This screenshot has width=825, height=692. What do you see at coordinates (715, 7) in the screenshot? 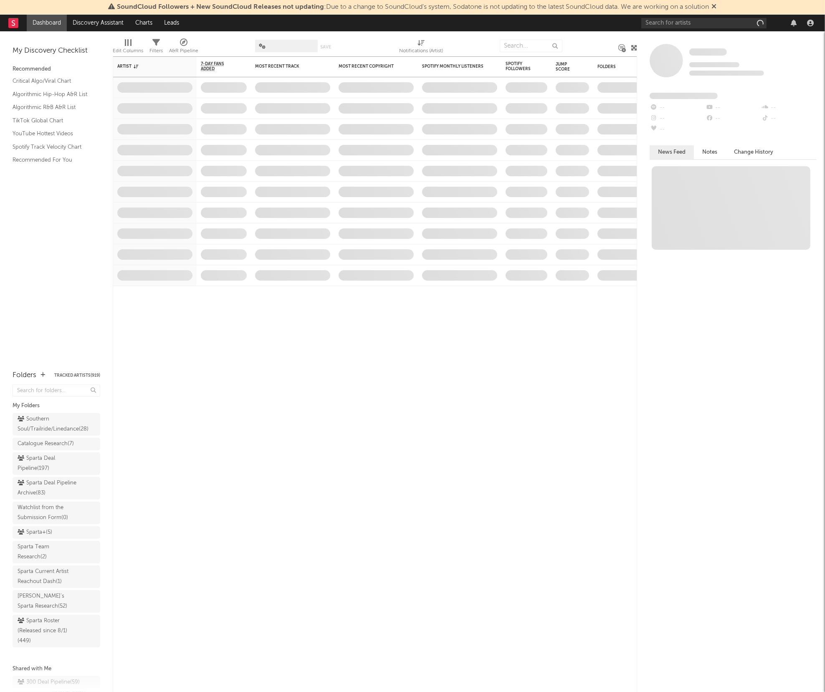
I see `span: Dismiss` at bounding box center [715, 7].